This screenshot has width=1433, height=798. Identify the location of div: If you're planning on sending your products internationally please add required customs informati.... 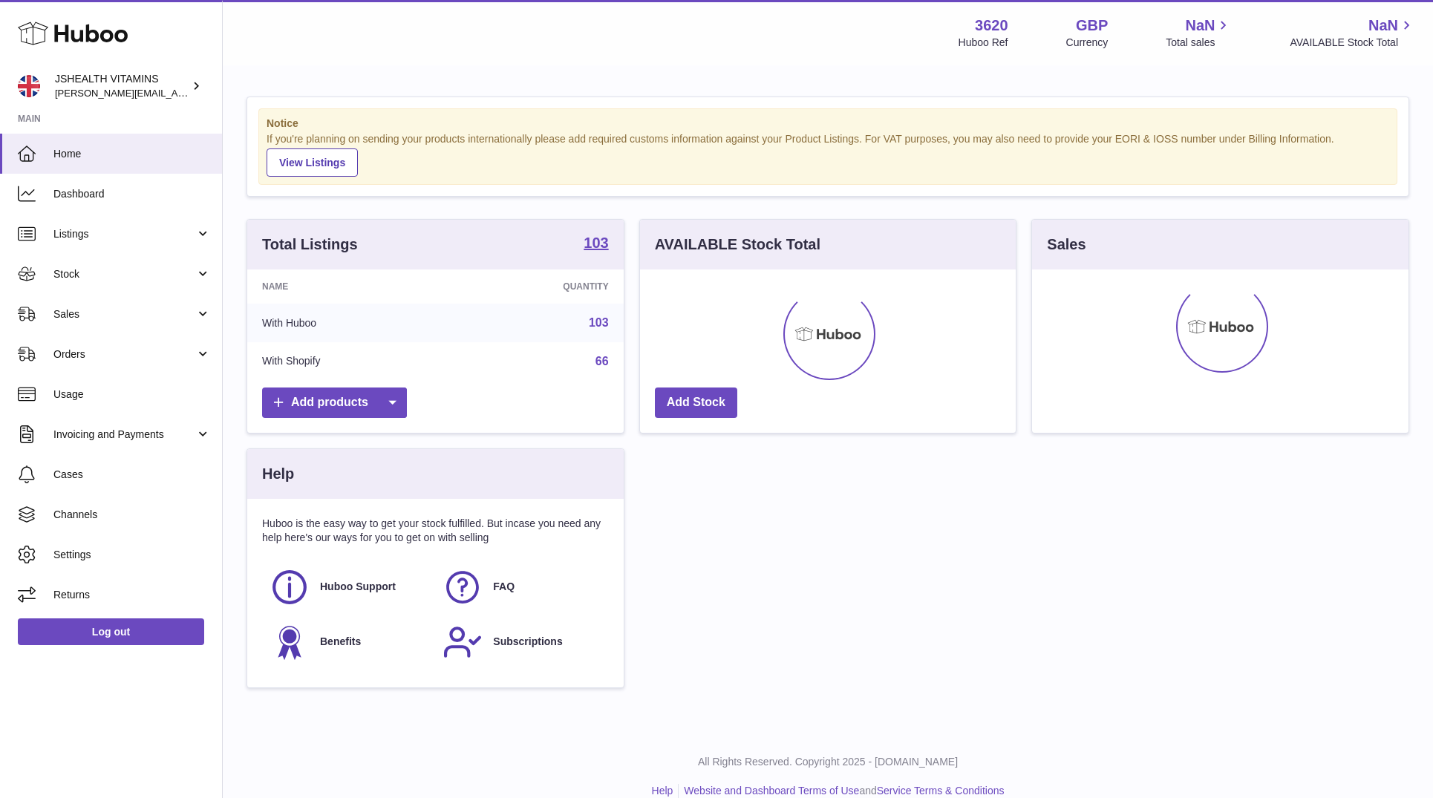
(828, 154).